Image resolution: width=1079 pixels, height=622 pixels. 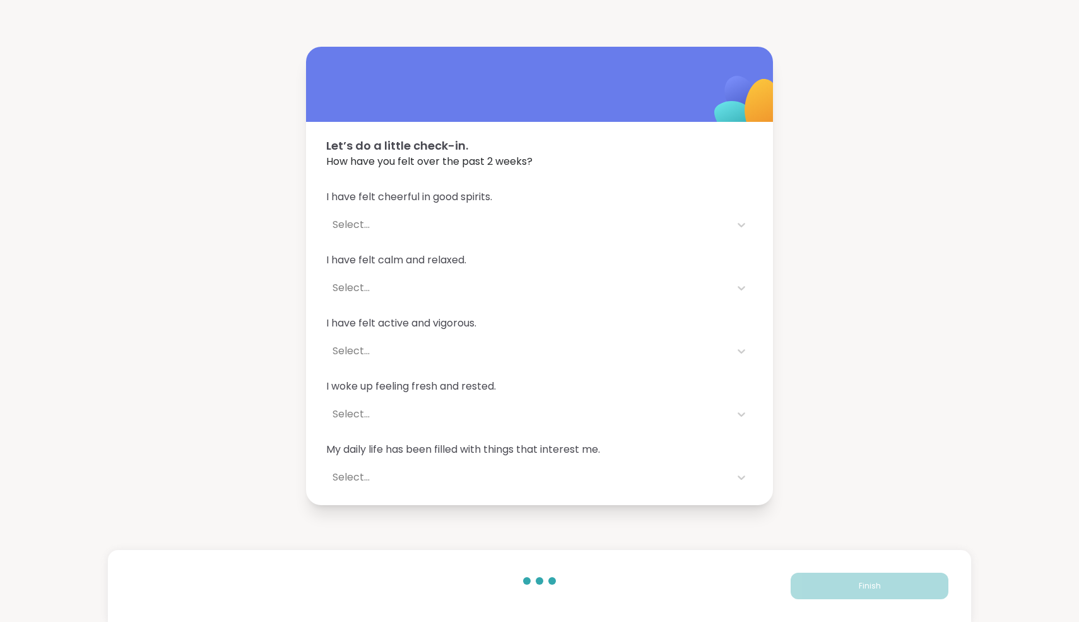 What do you see at coordinates (540, 260) in the screenshot?
I see `span: I have felt calm and relaxed.` at bounding box center [540, 260].